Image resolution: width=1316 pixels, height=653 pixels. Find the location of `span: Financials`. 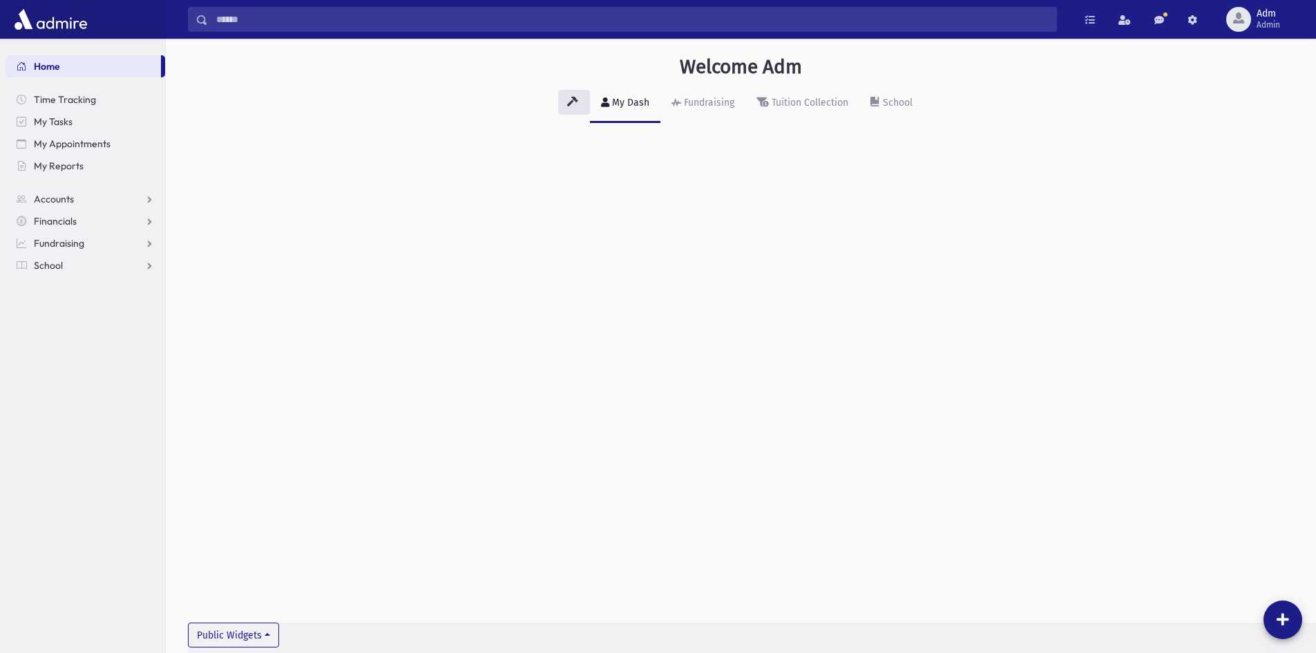

span: Financials is located at coordinates (55, 221).